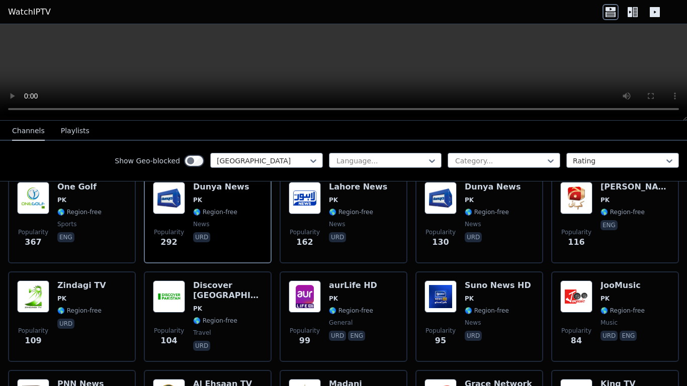 The width and height of the screenshot is (687, 386). Describe the element at coordinates (79, 187) in the screenshot. I see `h6: One Golf` at that location.